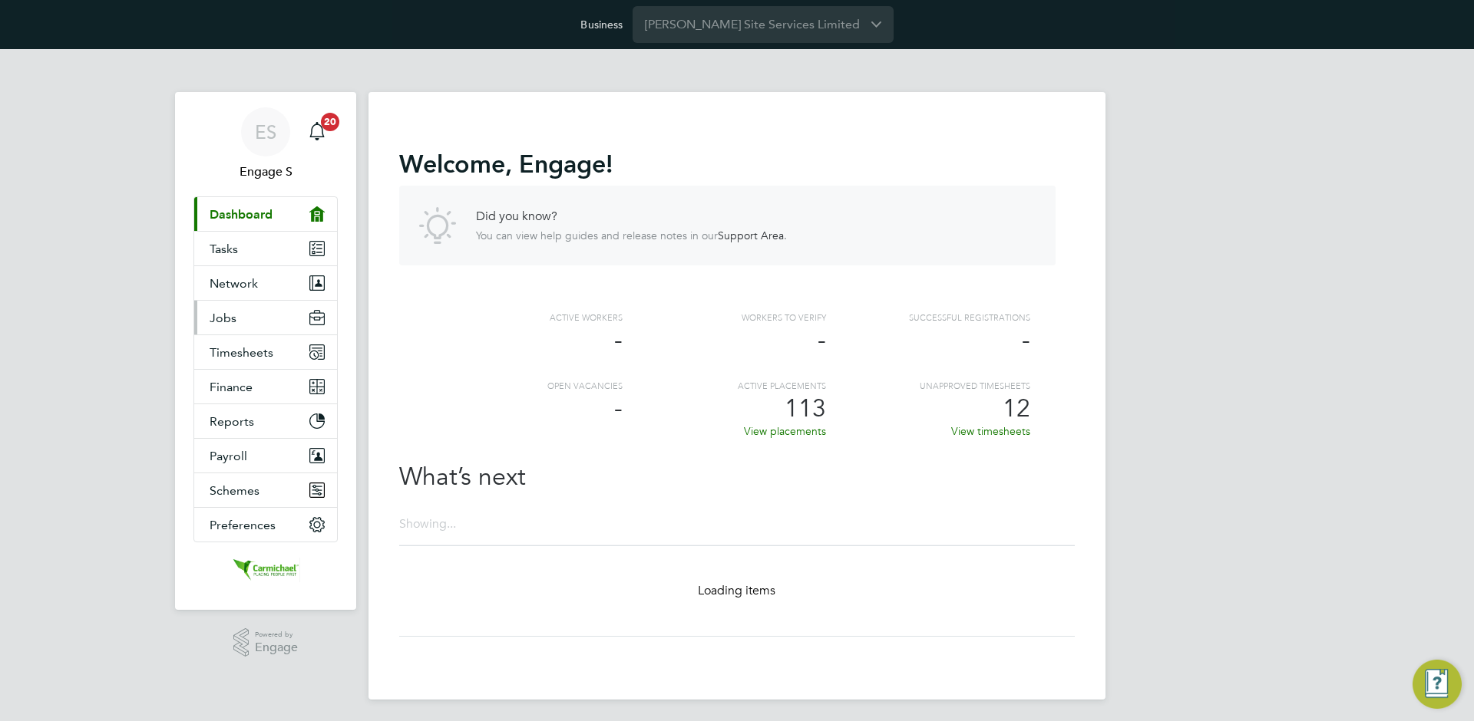 This screenshot has width=1474, height=721. What do you see at coordinates (231, 387) in the screenshot?
I see `span: Finance` at bounding box center [231, 387].